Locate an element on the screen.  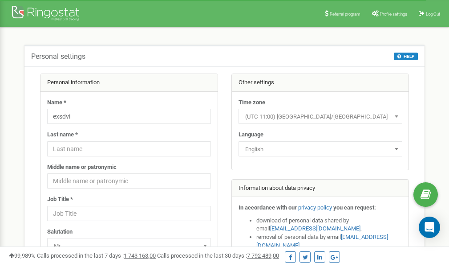
input: Job Title is located at coordinates (129, 213).